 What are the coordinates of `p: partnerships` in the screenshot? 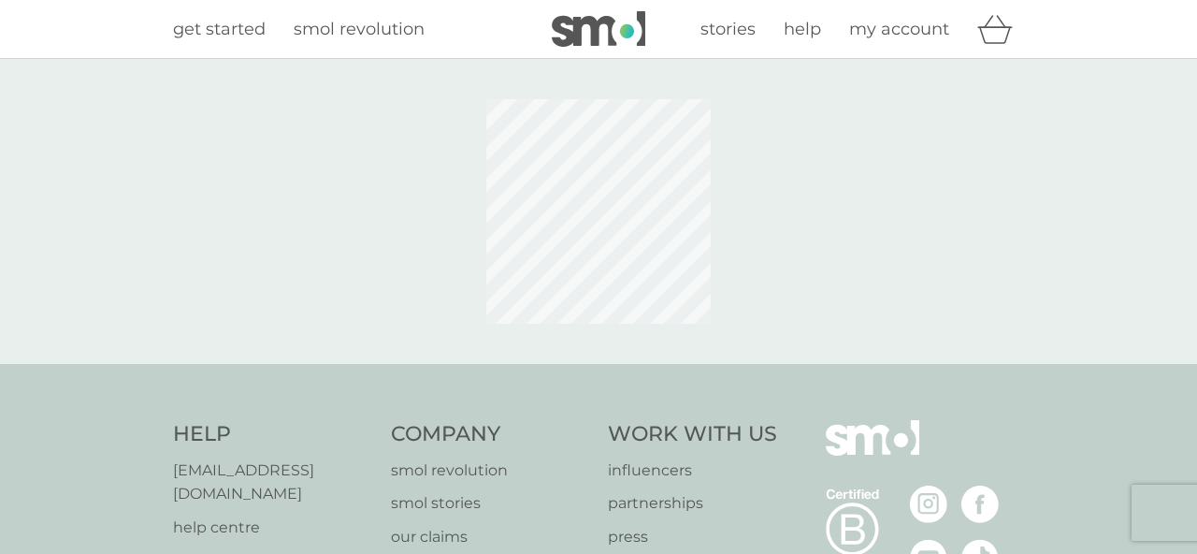 It's located at (692, 503).